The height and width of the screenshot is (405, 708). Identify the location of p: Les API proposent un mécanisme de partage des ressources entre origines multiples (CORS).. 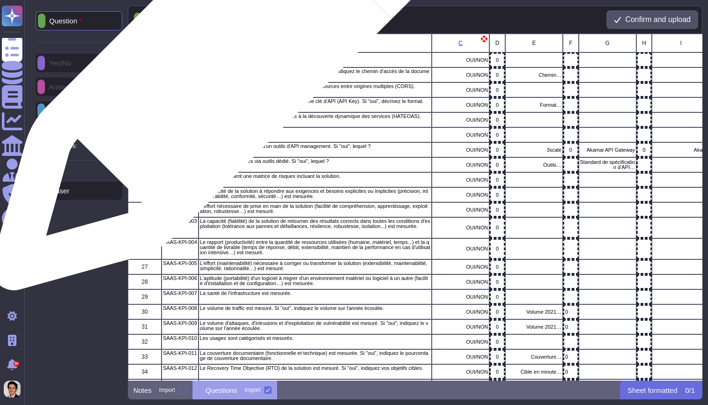
(315, 86).